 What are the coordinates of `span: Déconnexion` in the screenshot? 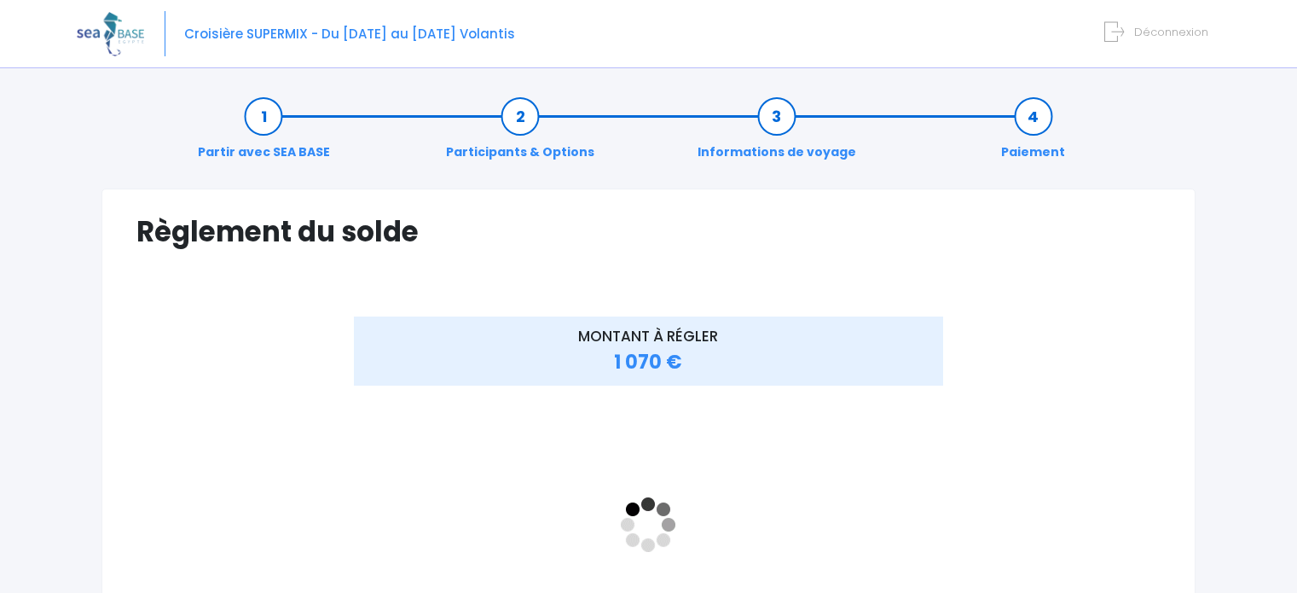 It's located at (1171, 32).